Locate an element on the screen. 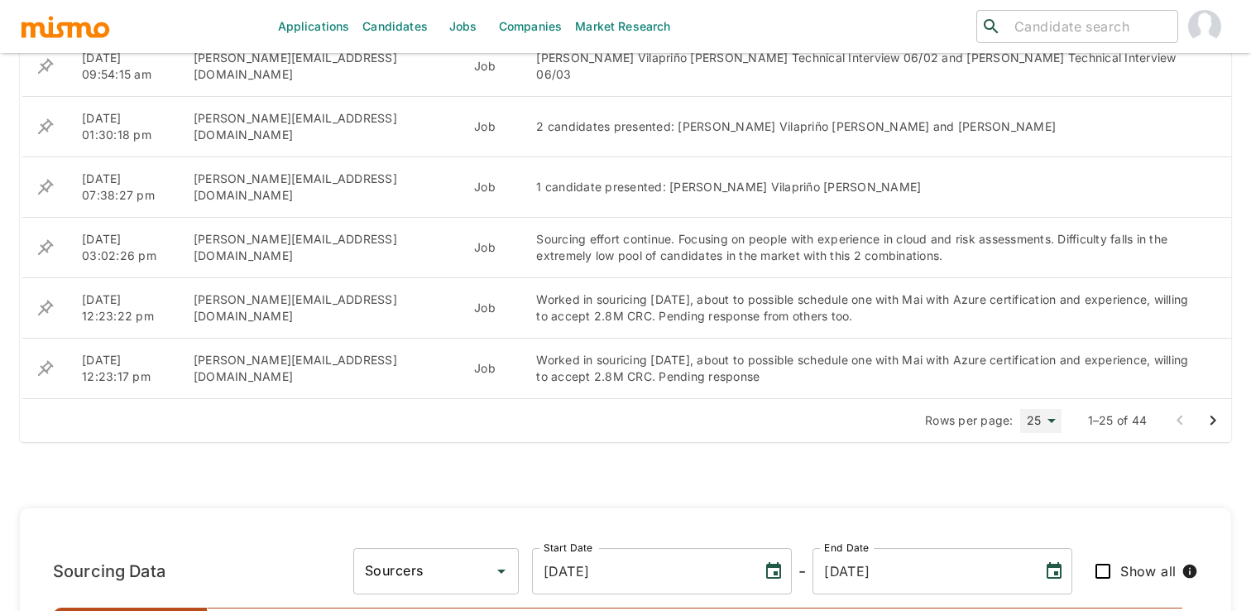 This screenshot has width=1251, height=611. button: Choose date, selected date is Aug 29, 2025 is located at coordinates (774, 571).